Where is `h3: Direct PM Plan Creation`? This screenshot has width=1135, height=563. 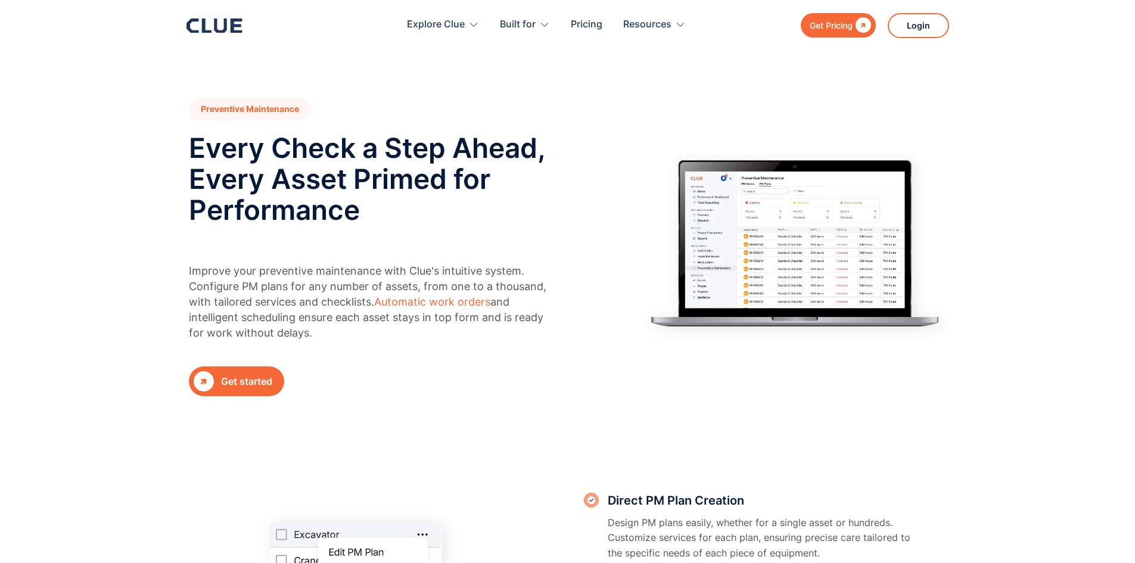 h3: Direct PM Plan Creation is located at coordinates (763, 500).